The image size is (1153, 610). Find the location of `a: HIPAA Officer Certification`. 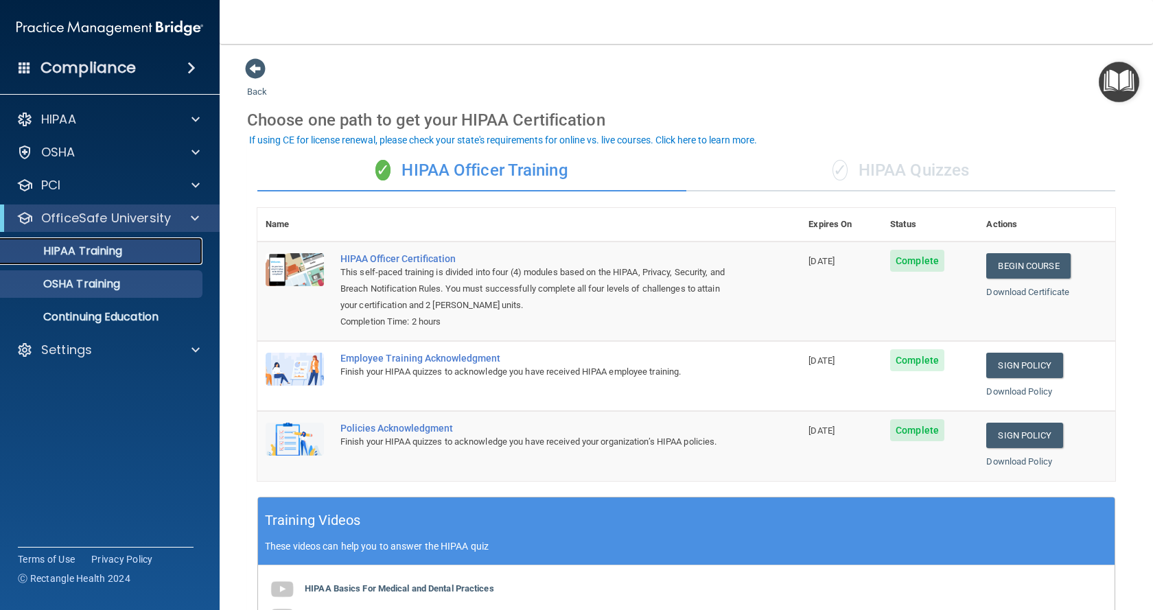

a: HIPAA Officer Certification is located at coordinates (536, 259).